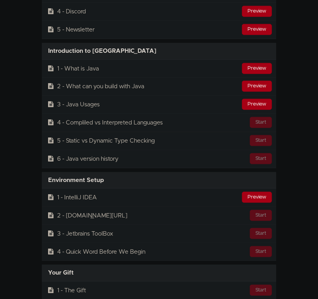 Image resolution: width=318 pixels, height=299 pixels. Describe the element at coordinates (159, 198) in the screenshot. I see `a: Preview1 - IntelliJ IDEA` at that location.